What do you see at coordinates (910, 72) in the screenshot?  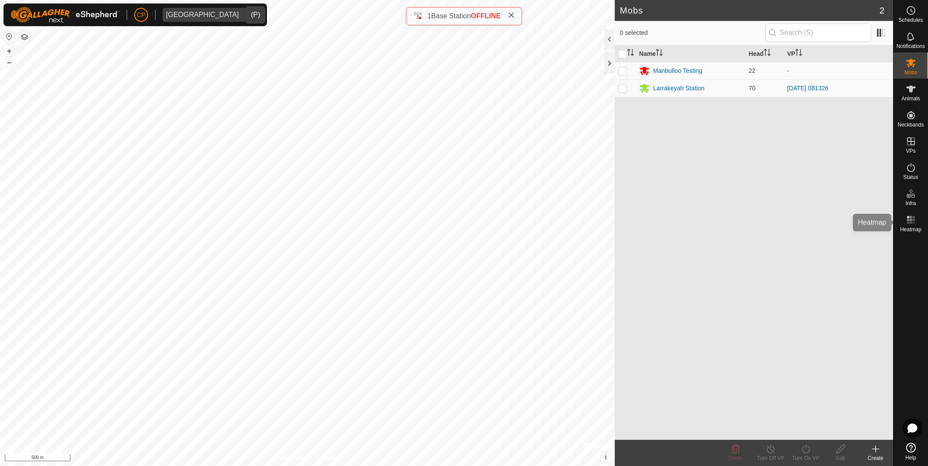 I see `span: Mobs` at bounding box center [910, 72].